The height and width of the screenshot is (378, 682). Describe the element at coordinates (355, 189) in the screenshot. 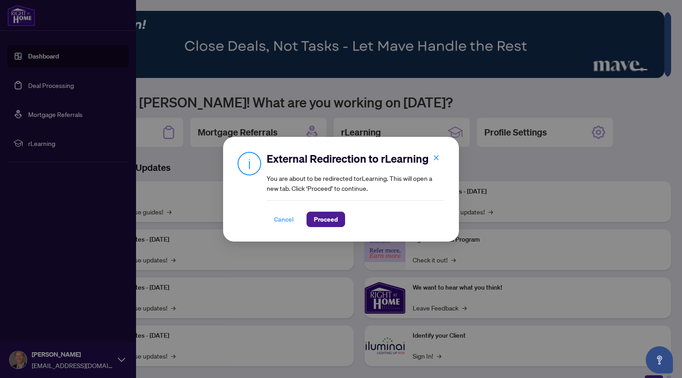

I see `div: You are about to be redirected to rLearning . This will open a new tab. Click ‘Proceed’ to continue.` at that location.